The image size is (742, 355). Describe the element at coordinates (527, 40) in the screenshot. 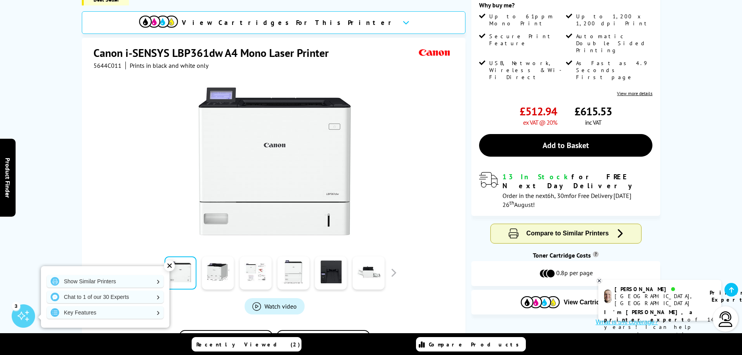

I see `span: Secure Print Feature` at that location.